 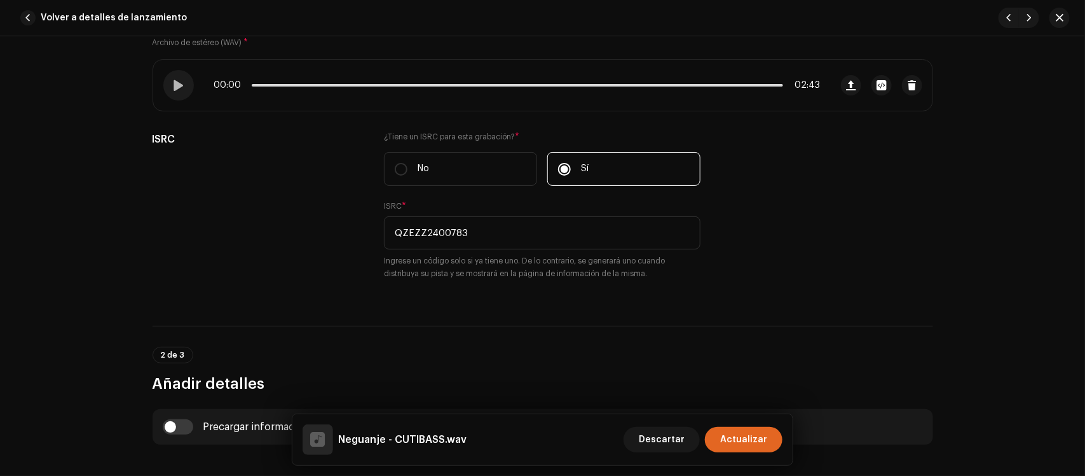 I want to click on button: Actualizar, so click(x=744, y=439).